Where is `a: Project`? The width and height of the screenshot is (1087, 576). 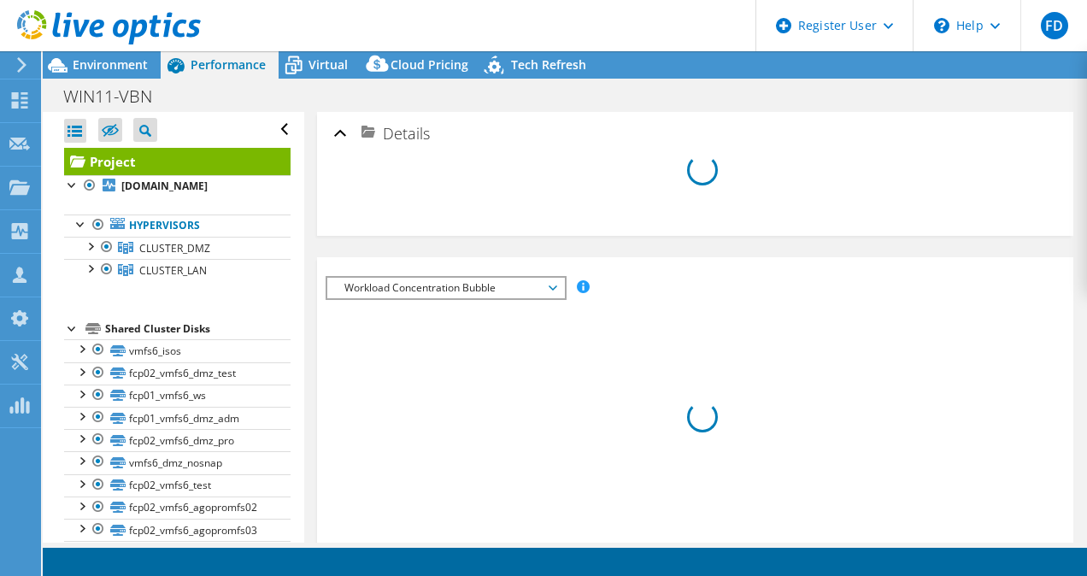 a: Project is located at coordinates (177, 161).